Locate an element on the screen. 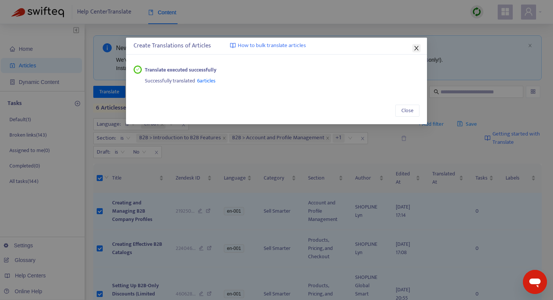  img: image-link is located at coordinates (233, 46).